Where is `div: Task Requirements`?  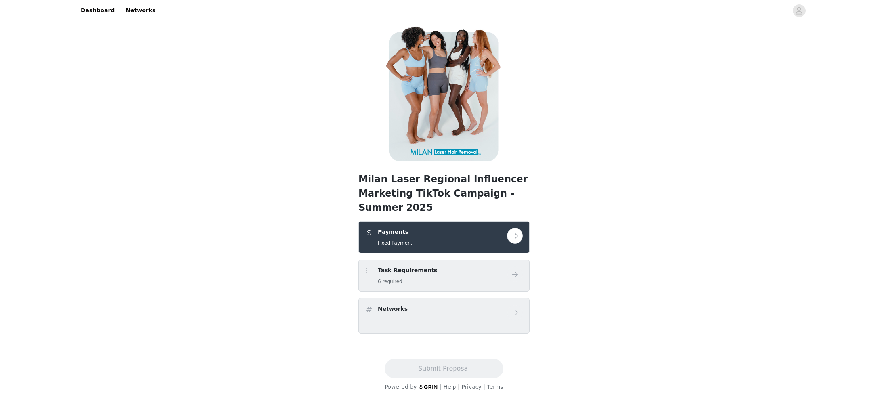 div: Task Requirements is located at coordinates (444, 276).